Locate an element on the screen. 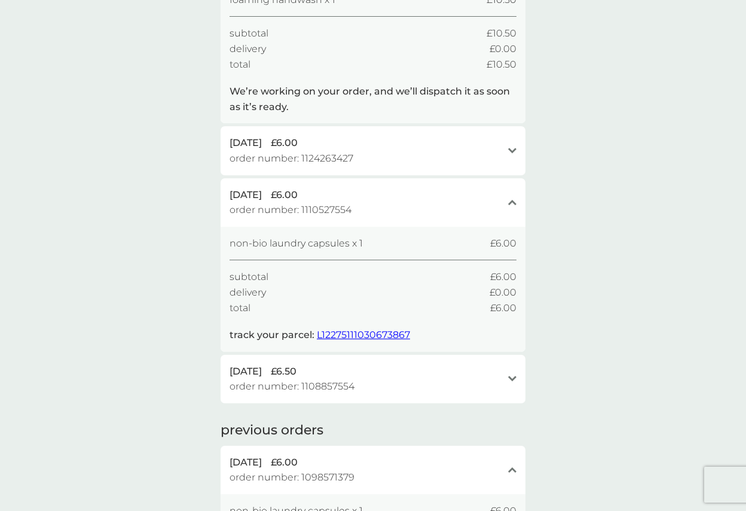 This screenshot has width=746, height=511. span: order number: 1124263427 is located at coordinates (291, 158).